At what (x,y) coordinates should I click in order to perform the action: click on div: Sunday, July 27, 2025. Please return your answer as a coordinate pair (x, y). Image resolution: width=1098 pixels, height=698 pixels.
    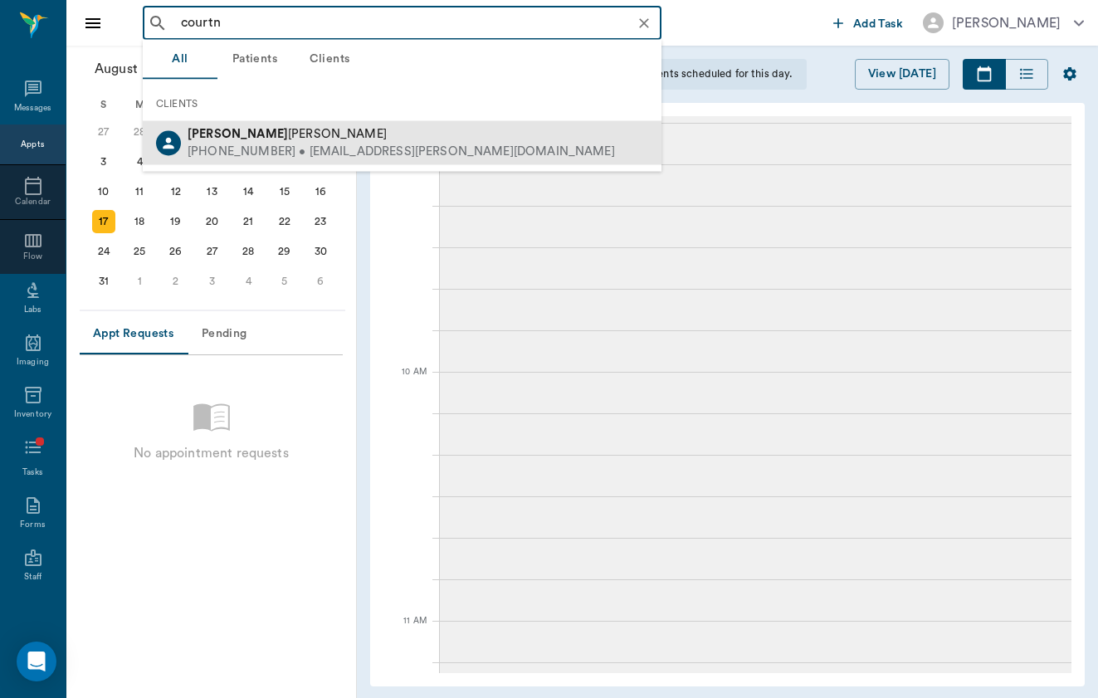
    Looking at the image, I should click on (104, 132).